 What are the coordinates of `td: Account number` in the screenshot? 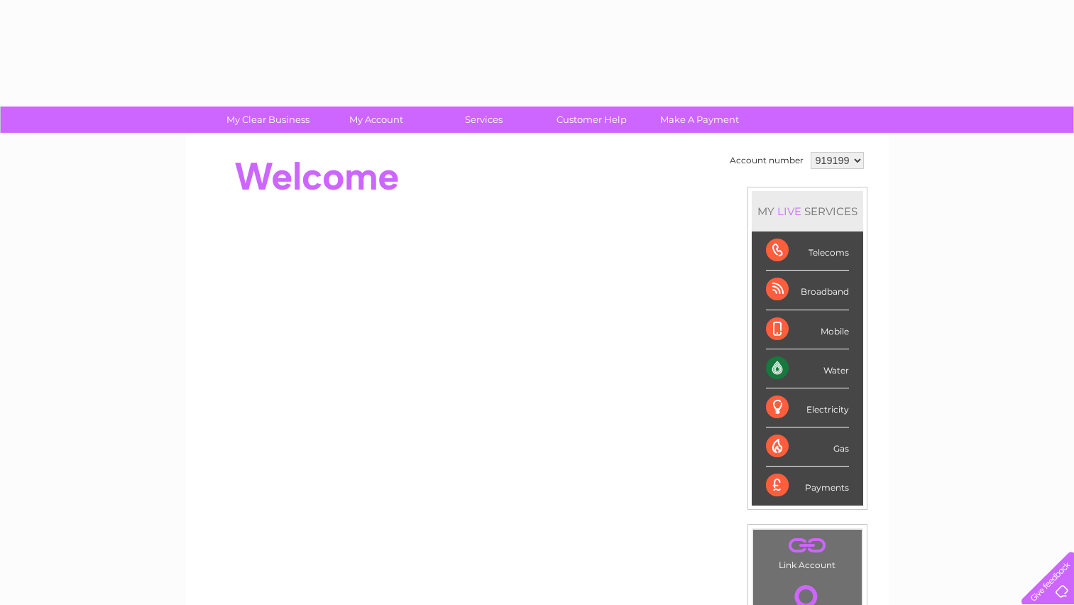 It's located at (767, 160).